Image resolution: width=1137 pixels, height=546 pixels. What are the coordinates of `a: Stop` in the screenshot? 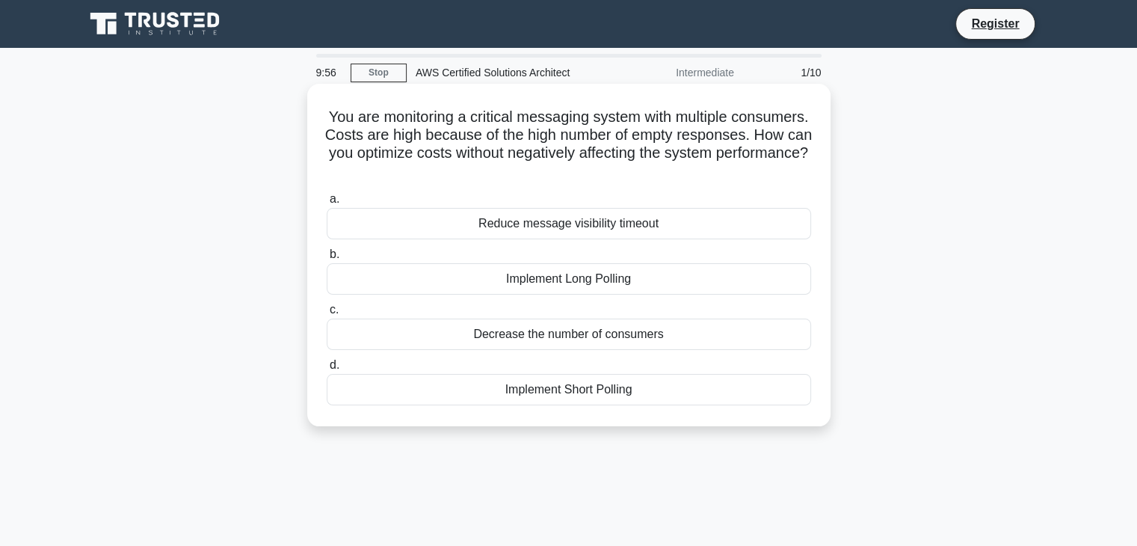 It's located at (378, 73).